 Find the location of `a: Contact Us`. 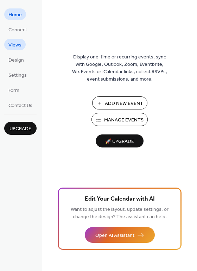

a: Contact Us is located at coordinates (20, 105).